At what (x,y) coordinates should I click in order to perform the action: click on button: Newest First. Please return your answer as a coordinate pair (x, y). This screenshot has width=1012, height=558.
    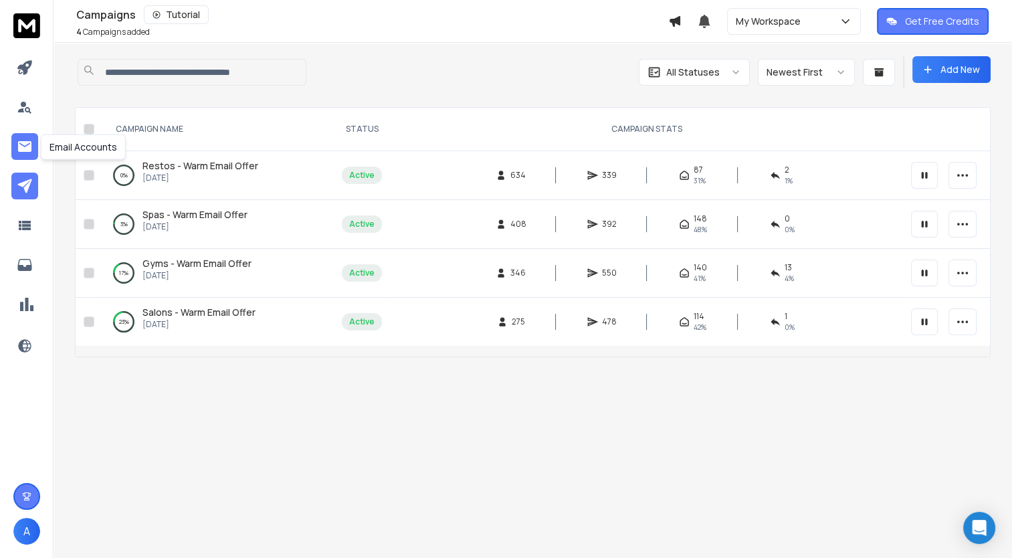
    Looking at the image, I should click on (806, 72).